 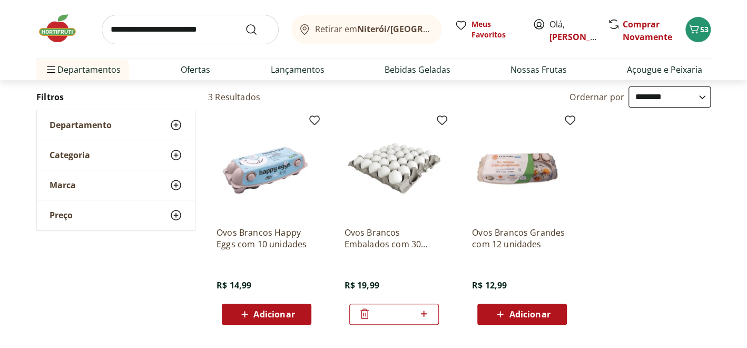 I want to click on a: Meus Favoritos, so click(x=487, y=30).